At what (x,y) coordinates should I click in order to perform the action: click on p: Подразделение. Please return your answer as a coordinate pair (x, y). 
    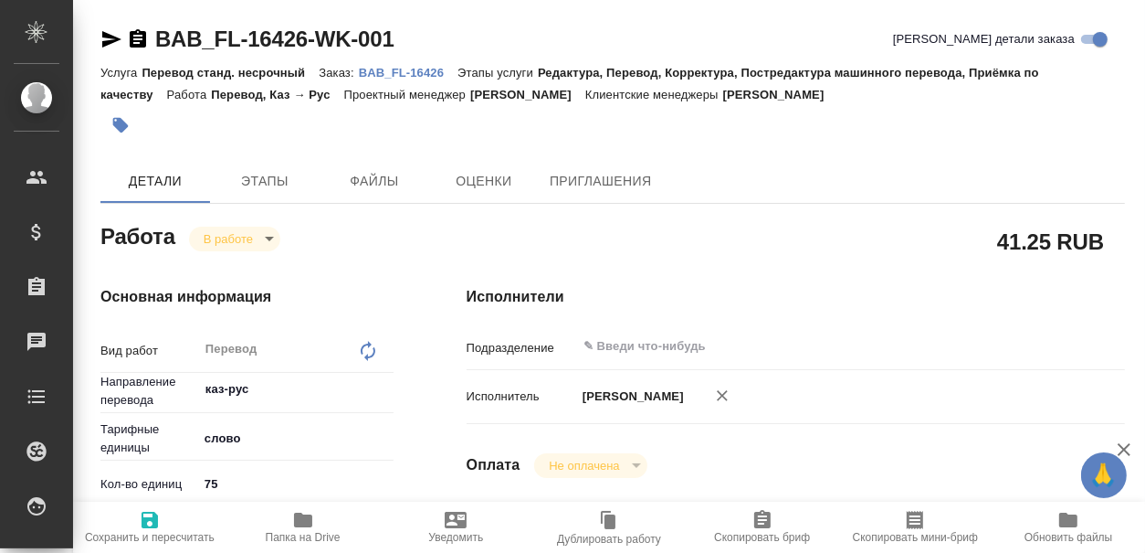
    Looking at the image, I should click on (521, 348).